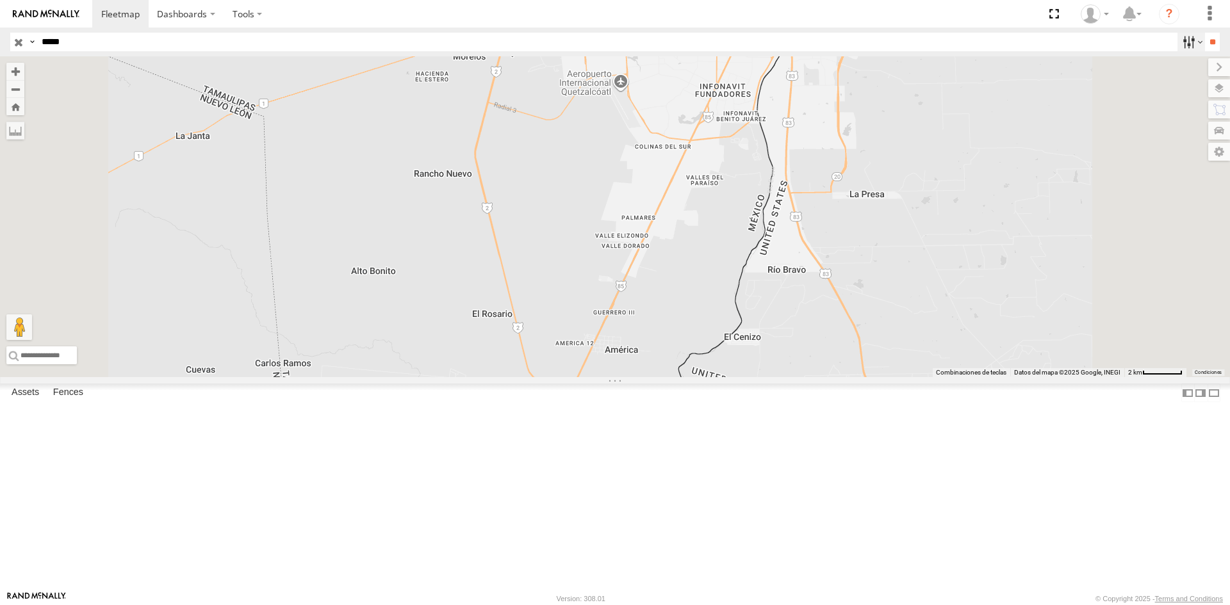 The image size is (1230, 605). What do you see at coordinates (15, 131) in the screenshot?
I see `label: Measure` at bounding box center [15, 131].